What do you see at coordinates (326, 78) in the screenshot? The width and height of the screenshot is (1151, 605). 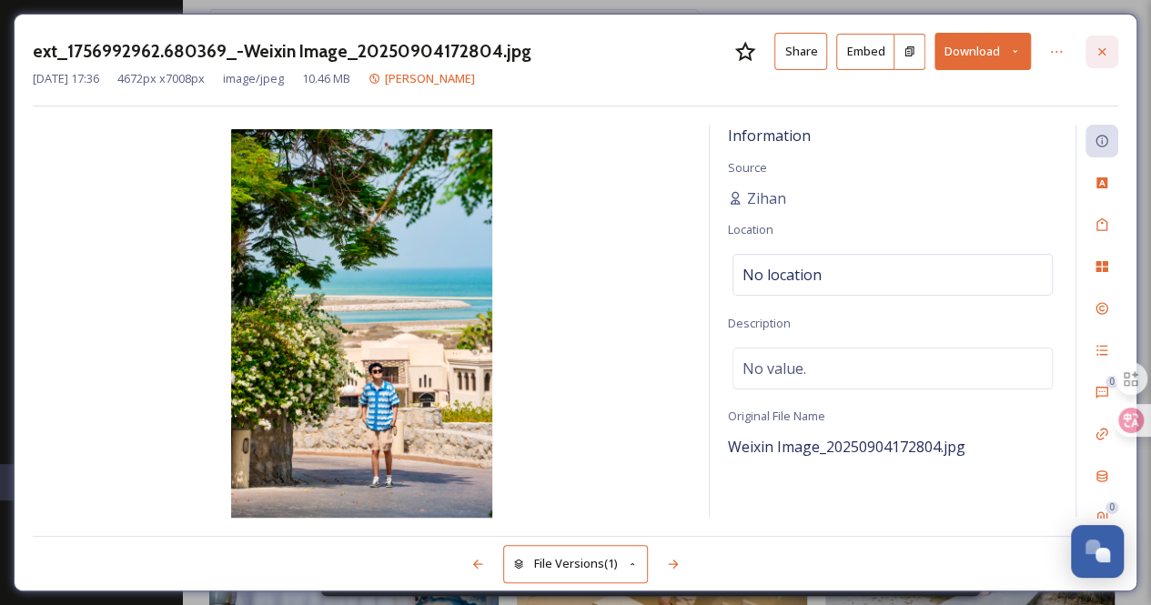 I see `span: 10.46 MB` at bounding box center [326, 78].